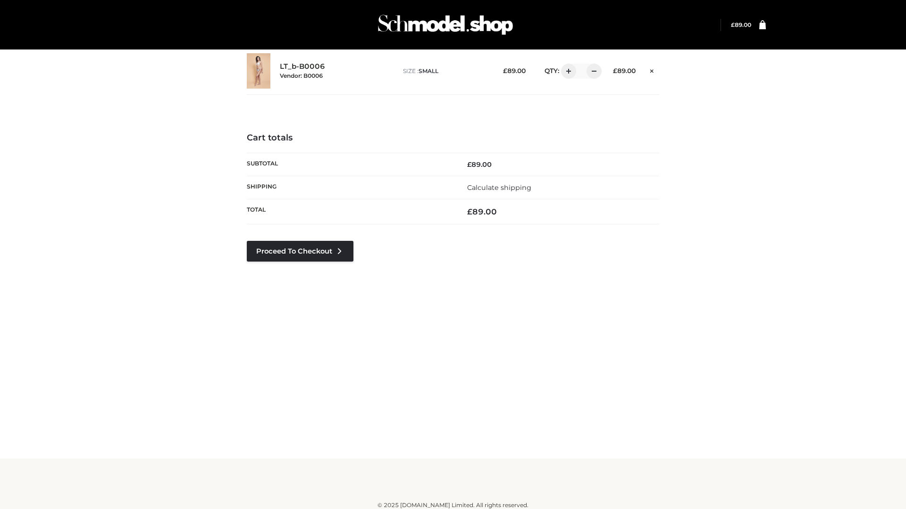 The width and height of the screenshot is (906, 509). Describe the element at coordinates (499, 188) in the screenshot. I see `a: Calculate shipping` at that location.